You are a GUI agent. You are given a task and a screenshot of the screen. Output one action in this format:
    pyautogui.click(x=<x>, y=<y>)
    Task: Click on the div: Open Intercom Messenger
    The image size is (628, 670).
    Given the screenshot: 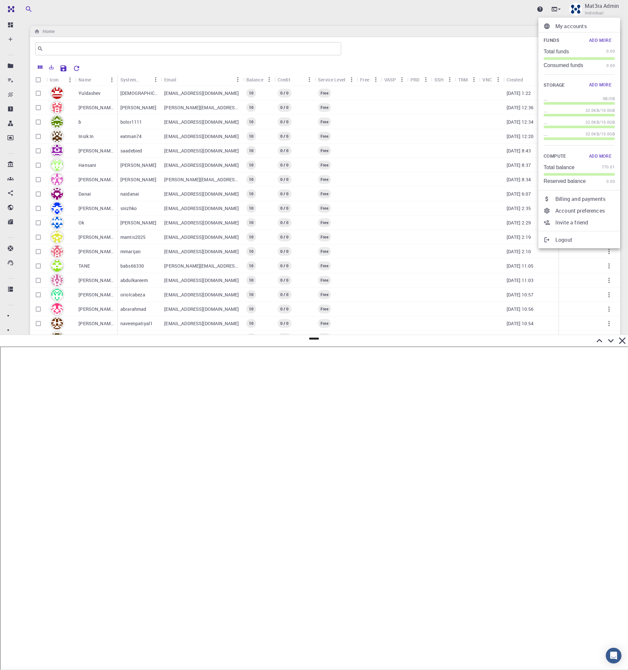 What is the action you would take?
    pyautogui.click(x=614, y=656)
    